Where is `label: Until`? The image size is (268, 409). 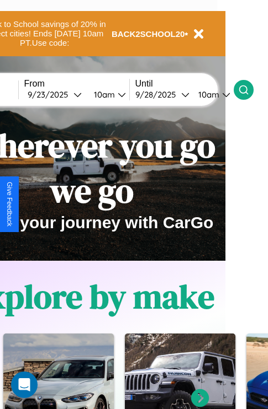 label: Until is located at coordinates (184, 84).